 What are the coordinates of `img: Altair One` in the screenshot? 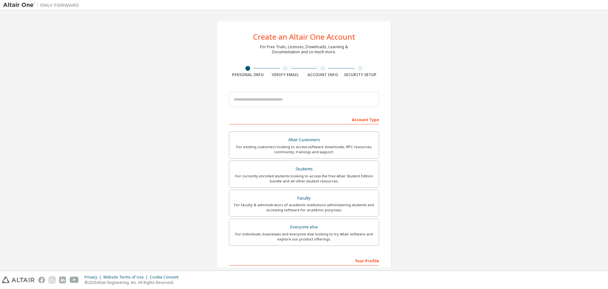 It's located at (43, 5).